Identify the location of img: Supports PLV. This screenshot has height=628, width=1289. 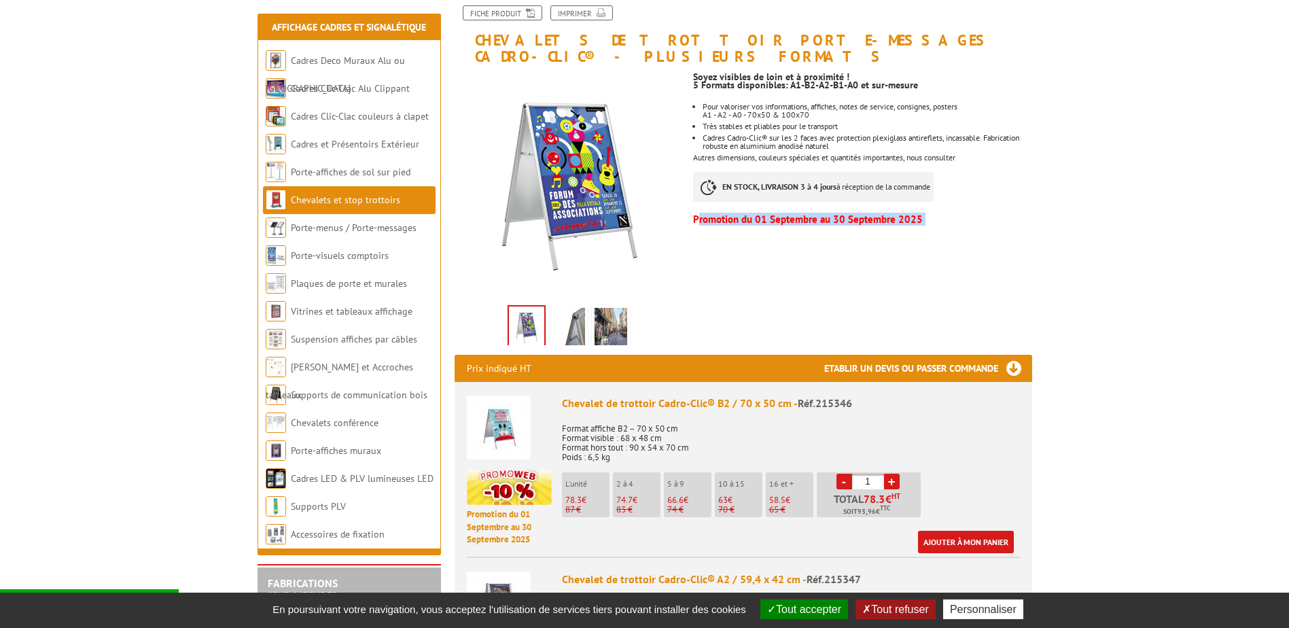
(276, 506).